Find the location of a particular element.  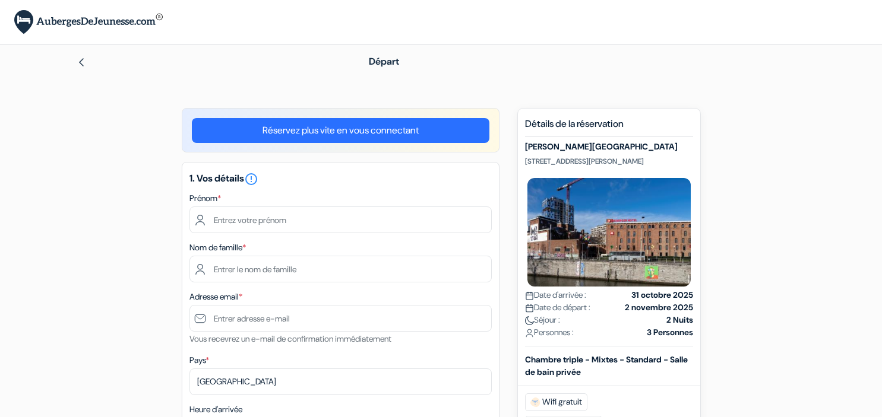

h5: Détails de la réservation is located at coordinates (609, 128).